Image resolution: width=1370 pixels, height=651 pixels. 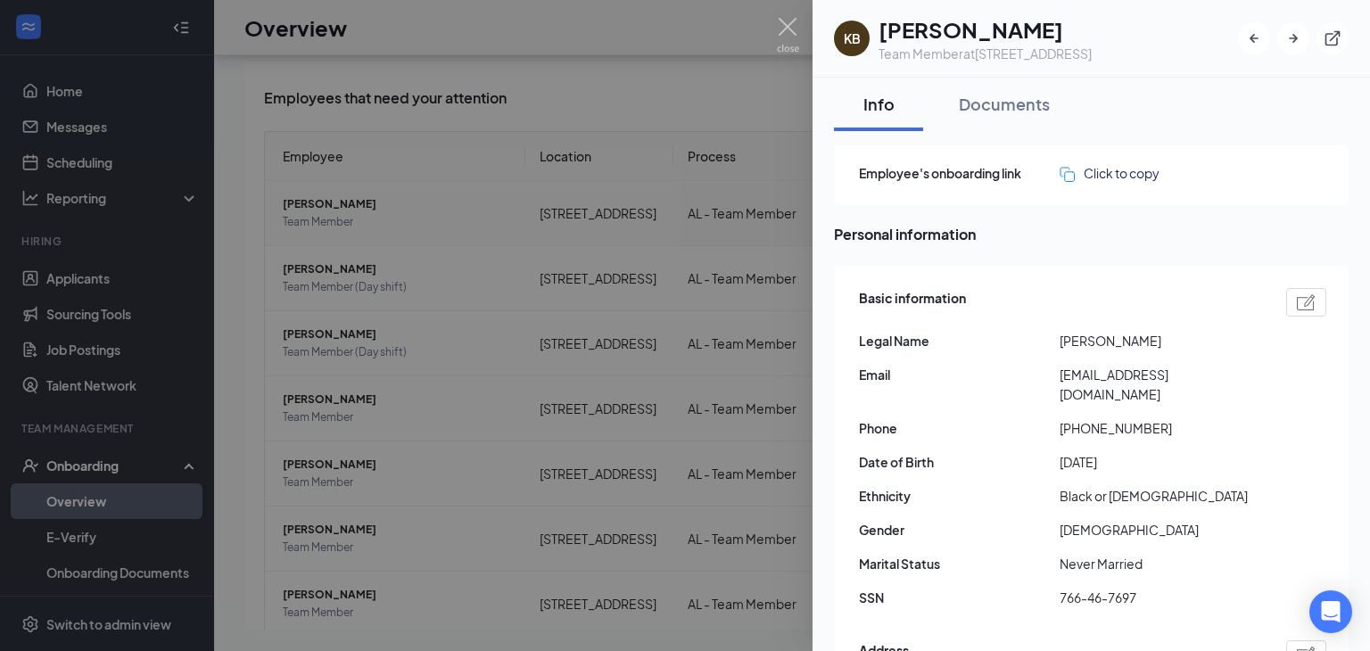 What do you see at coordinates (959, 598) in the screenshot?
I see `span: SSN` at bounding box center [959, 598].